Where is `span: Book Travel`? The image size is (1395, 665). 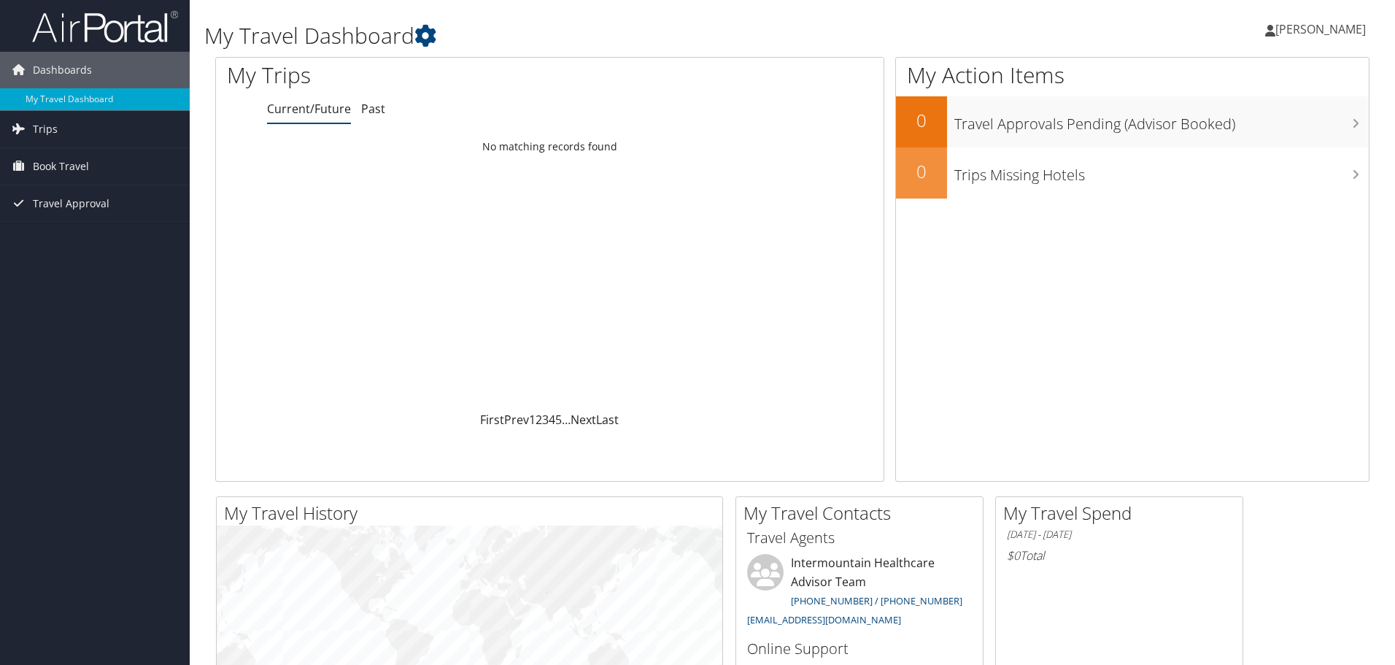
span: Book Travel is located at coordinates (61, 166).